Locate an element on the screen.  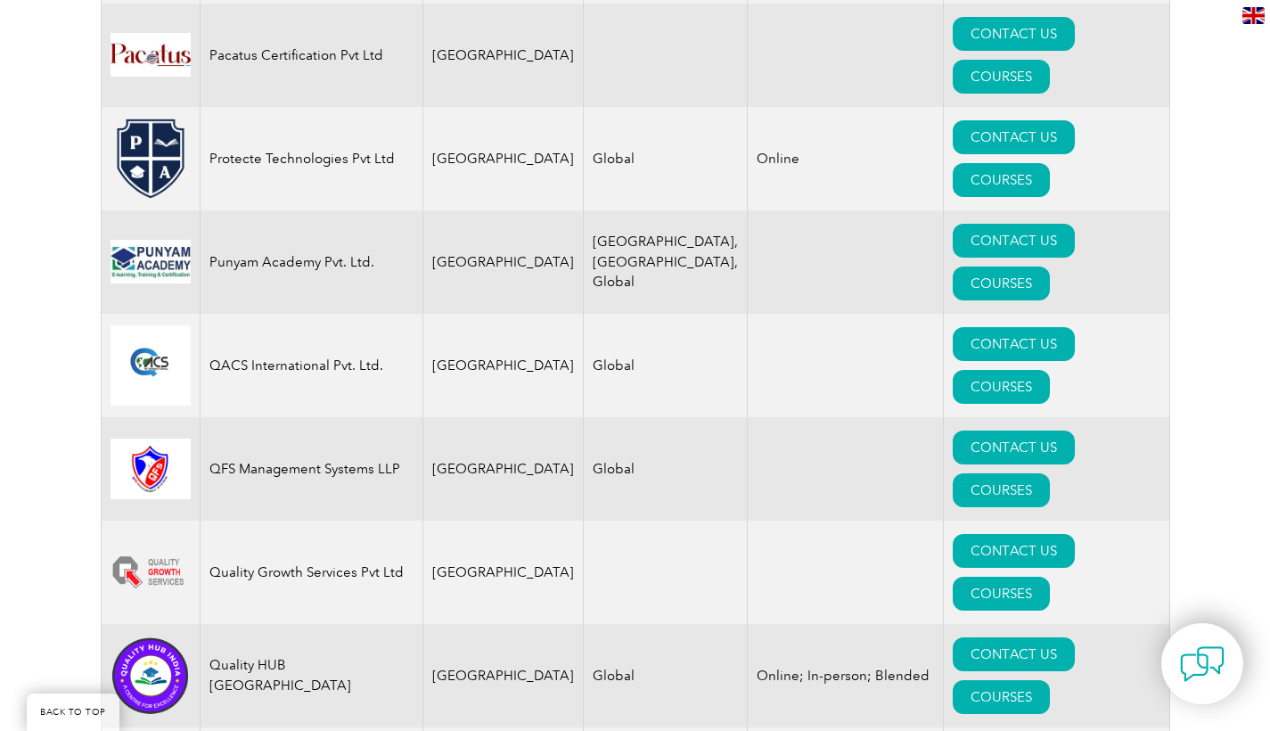
img: a70504ba-a5a0-ef11-8a69-0022489701c2-logo.jpg is located at coordinates (151, 54).